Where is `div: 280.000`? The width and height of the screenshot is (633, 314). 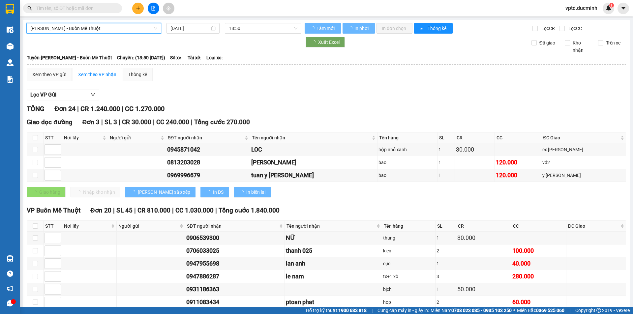
div: 280.000 is located at coordinates (538, 276).